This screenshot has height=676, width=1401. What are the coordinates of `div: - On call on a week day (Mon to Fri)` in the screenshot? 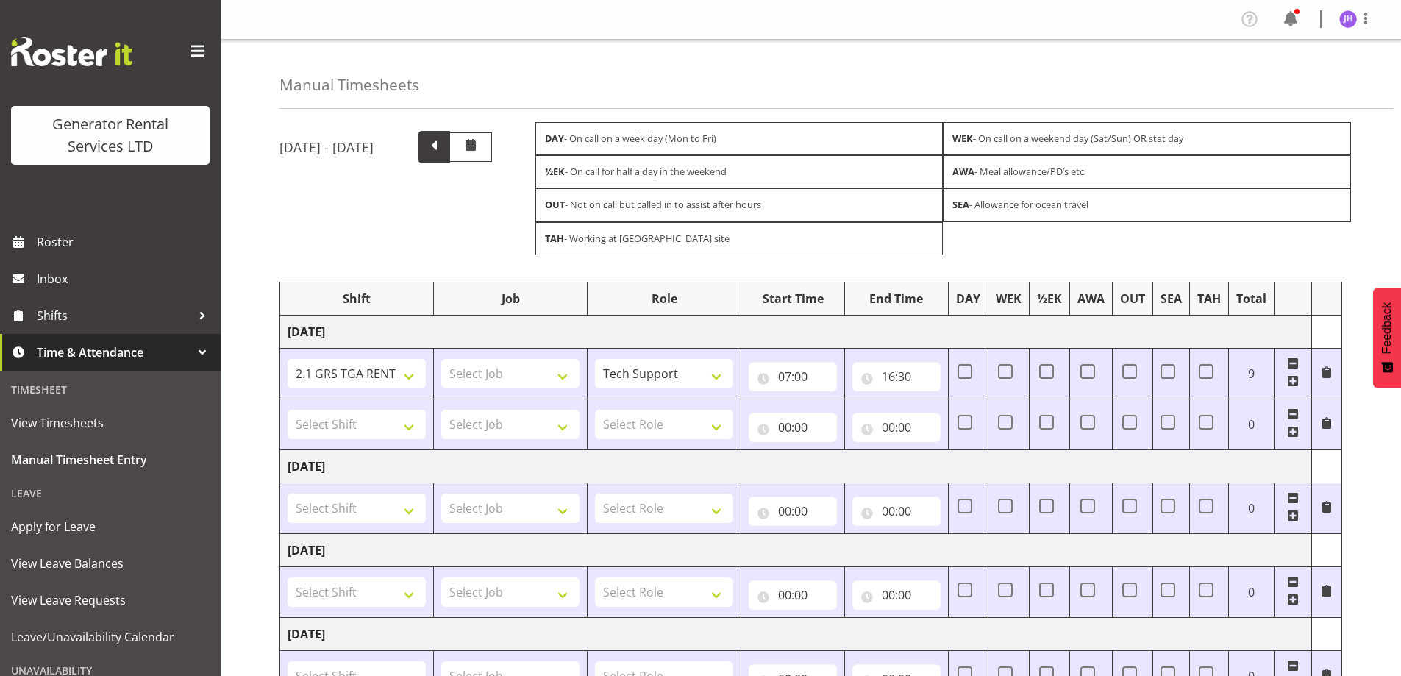 It's located at (739, 138).